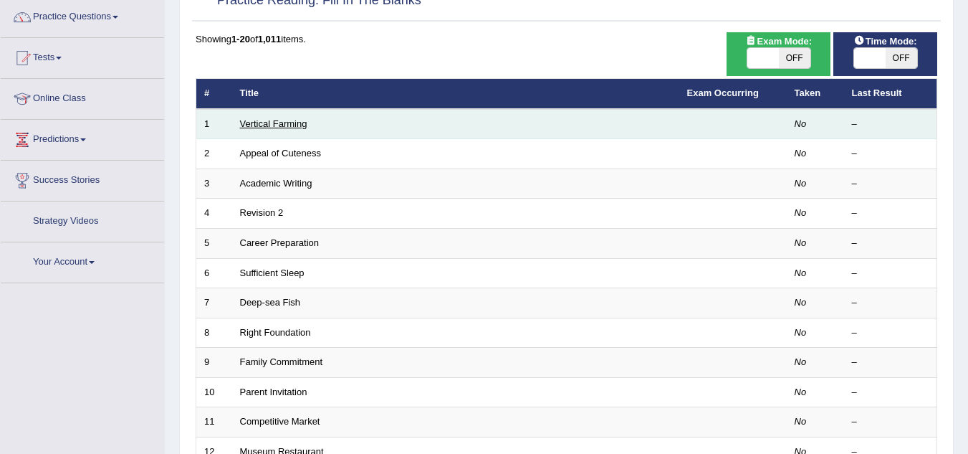 This screenshot has width=968, height=454. I want to click on b: 1,011, so click(269, 39).